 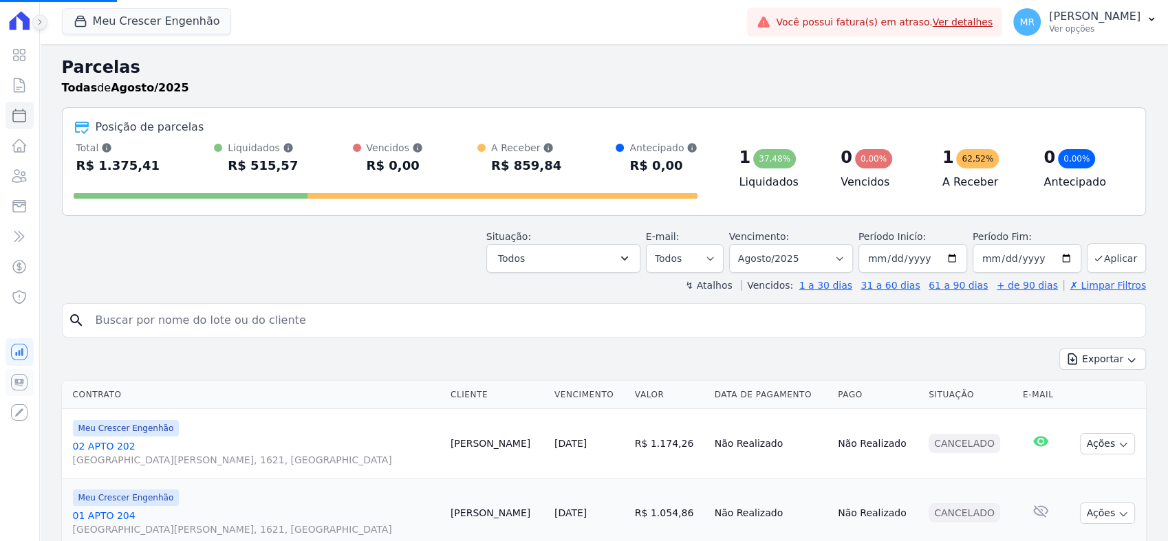 What do you see at coordinates (1105, 285) in the screenshot?
I see `a: ✗ Limpar Filtros` at bounding box center [1105, 285].